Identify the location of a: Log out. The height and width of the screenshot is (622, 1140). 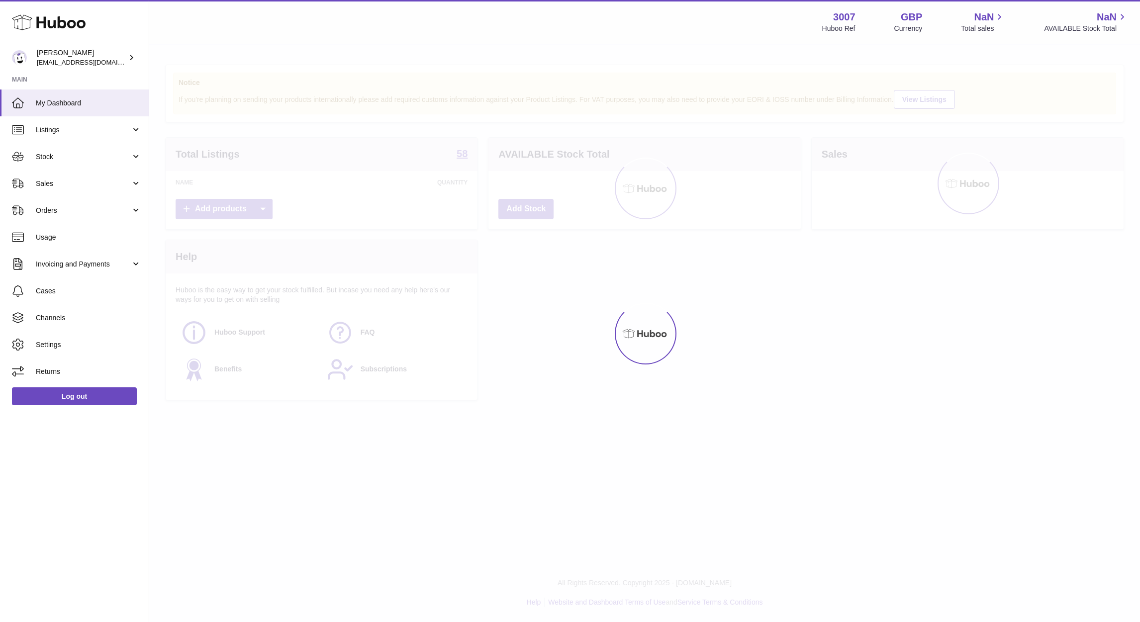
(74, 396).